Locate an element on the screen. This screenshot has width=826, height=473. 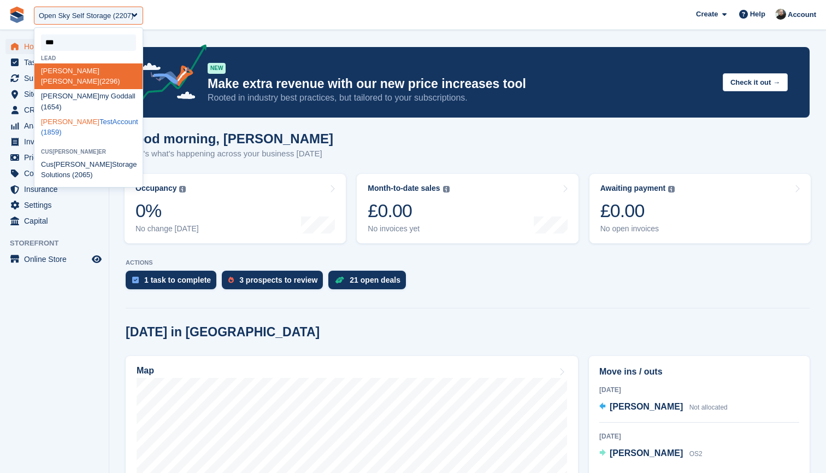
div: Occupancy is located at coordinates (156, 188).